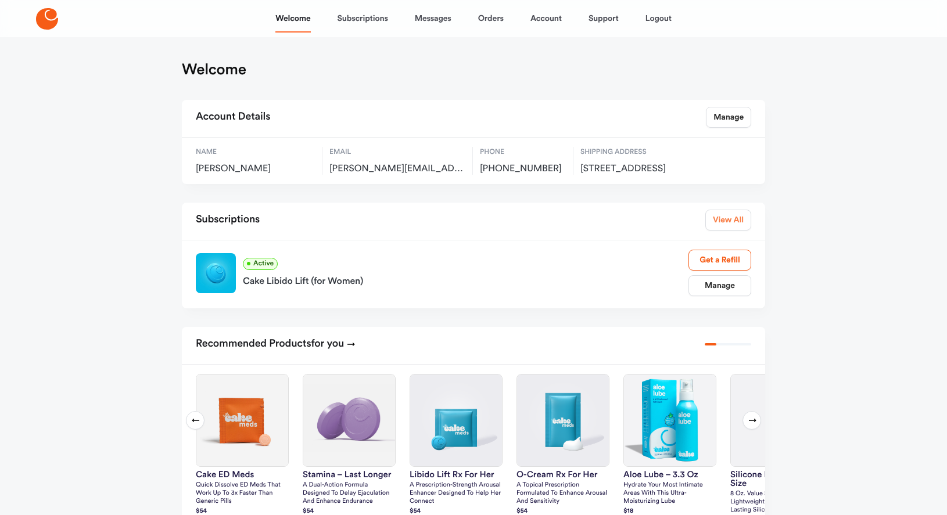 This screenshot has width=947, height=515. I want to click on a: Account, so click(546, 19).